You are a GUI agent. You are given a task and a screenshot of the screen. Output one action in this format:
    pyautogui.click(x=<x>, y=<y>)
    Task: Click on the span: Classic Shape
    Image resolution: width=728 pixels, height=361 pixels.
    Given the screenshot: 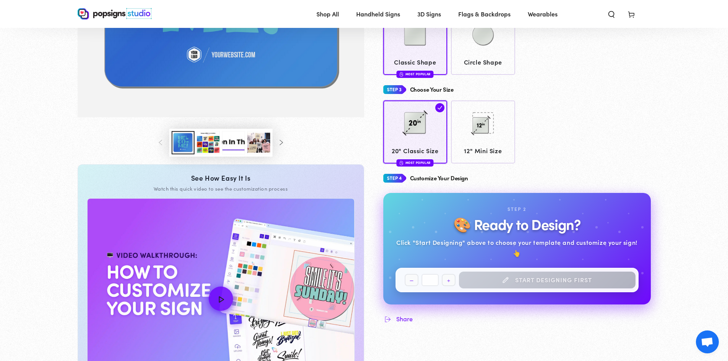 What is the action you would take?
    pyautogui.click(x=415, y=62)
    